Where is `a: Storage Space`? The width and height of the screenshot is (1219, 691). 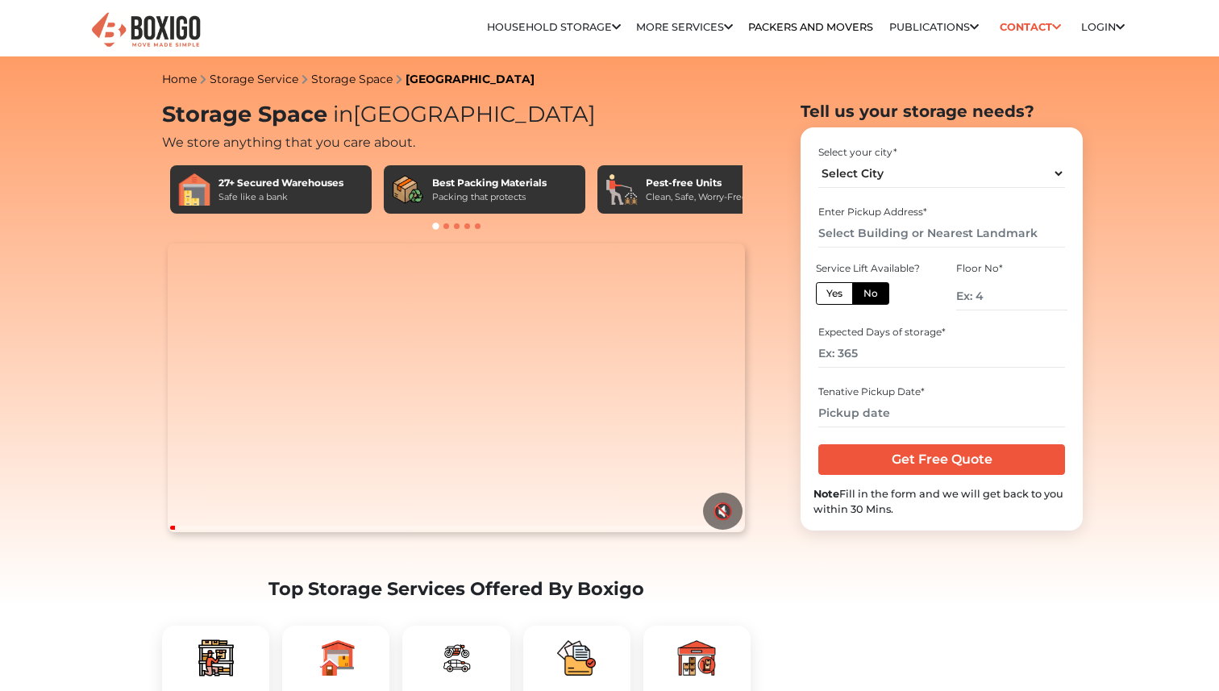
a: Storage Space is located at coordinates (352, 79).